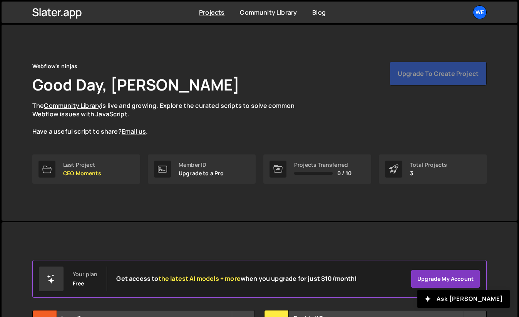 Image resolution: width=519 pixels, height=317 pixels. What do you see at coordinates (236, 278) in the screenshot?
I see `h2: Get access to when you upgrade for just $10/month!` at bounding box center [236, 278].